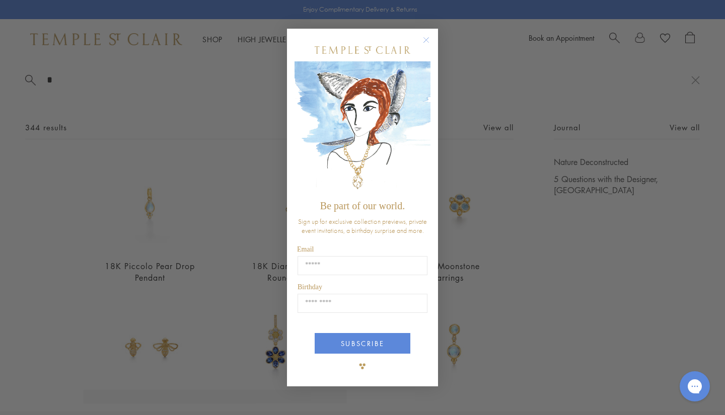 This screenshot has height=415, width=725. Describe the element at coordinates (305, 249) in the screenshot. I see `span: Email` at that location.